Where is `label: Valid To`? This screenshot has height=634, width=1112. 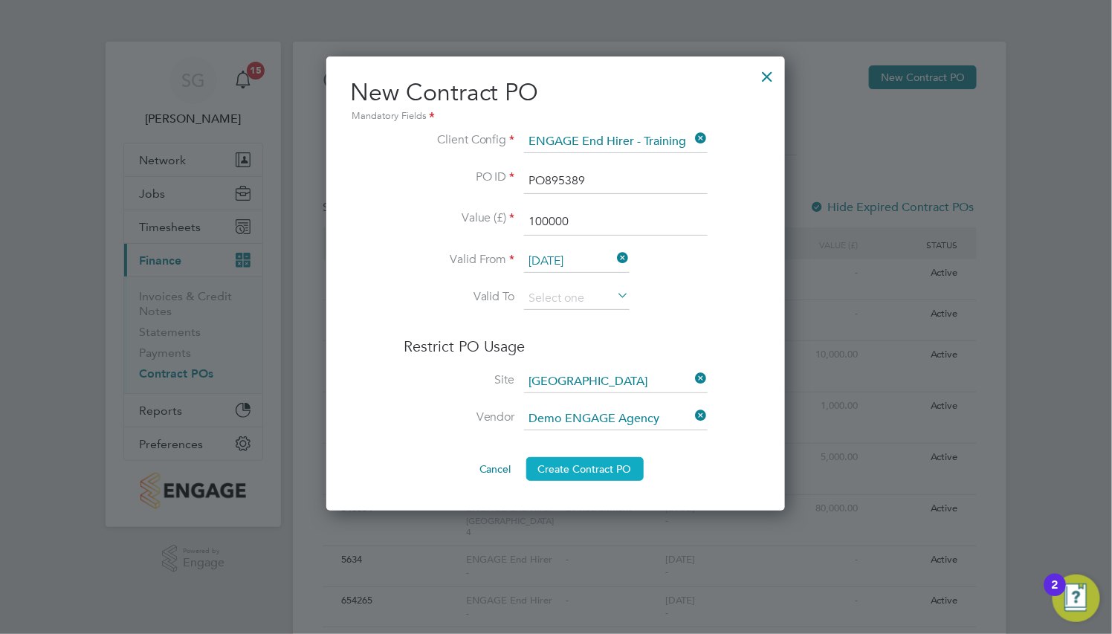
label: Valid To is located at coordinates (459, 297).